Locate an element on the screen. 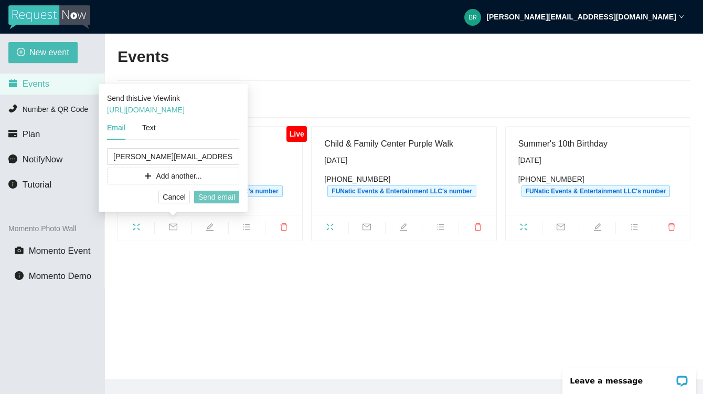 The width and height of the screenshot is (703, 394). span: down is located at coordinates (682, 17).